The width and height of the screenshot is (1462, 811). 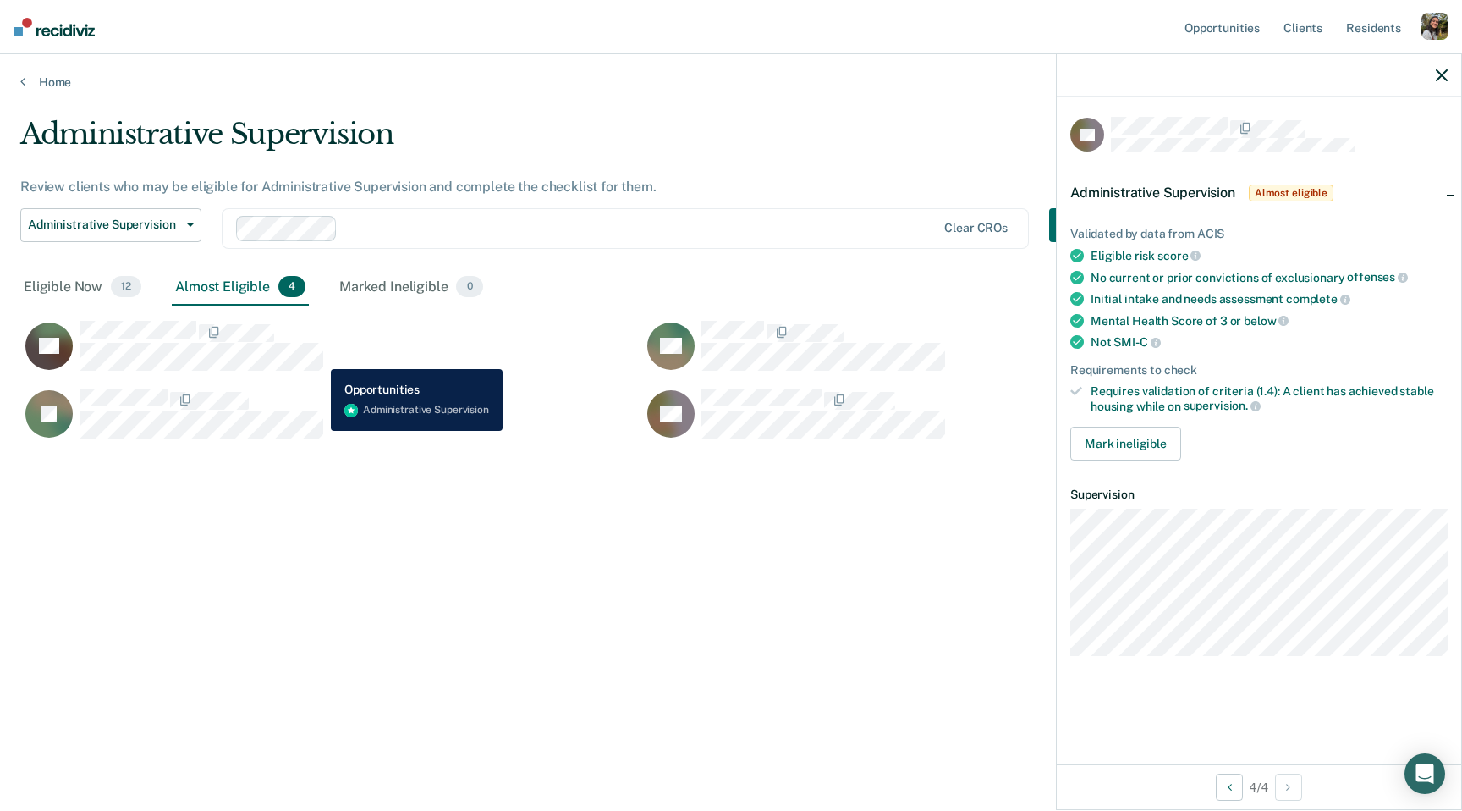 I want to click on span: offenses, so click(x=1378, y=277).